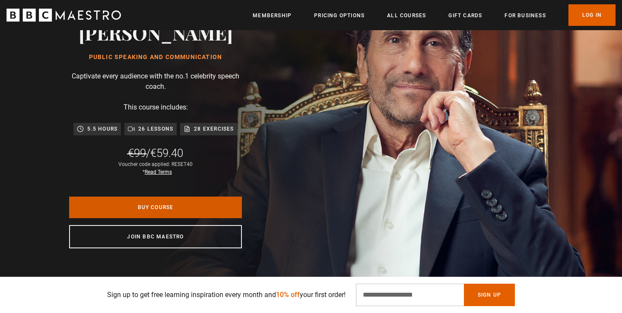 The image size is (622, 313). What do you see at coordinates (155, 129) in the screenshot?
I see `p: 26 lessons` at bounding box center [155, 129].